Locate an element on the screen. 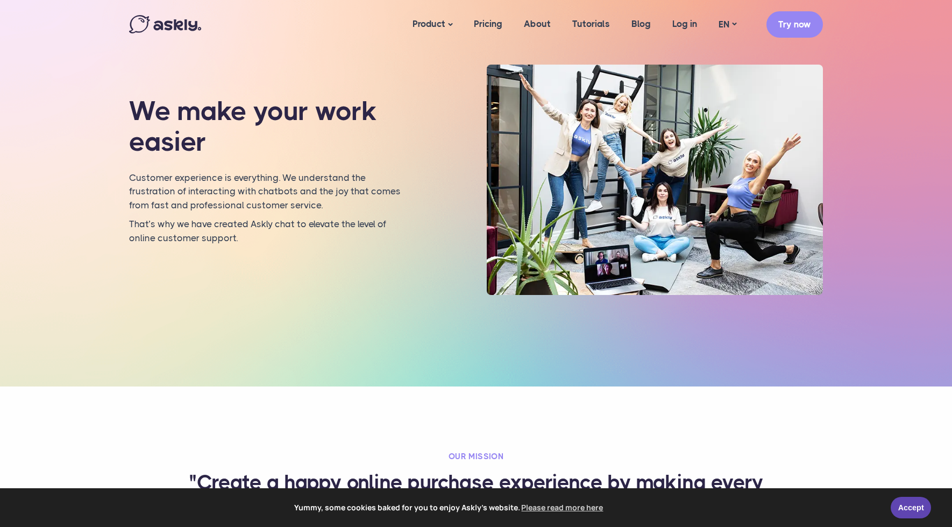  a: Tutorials is located at coordinates (591, 24).